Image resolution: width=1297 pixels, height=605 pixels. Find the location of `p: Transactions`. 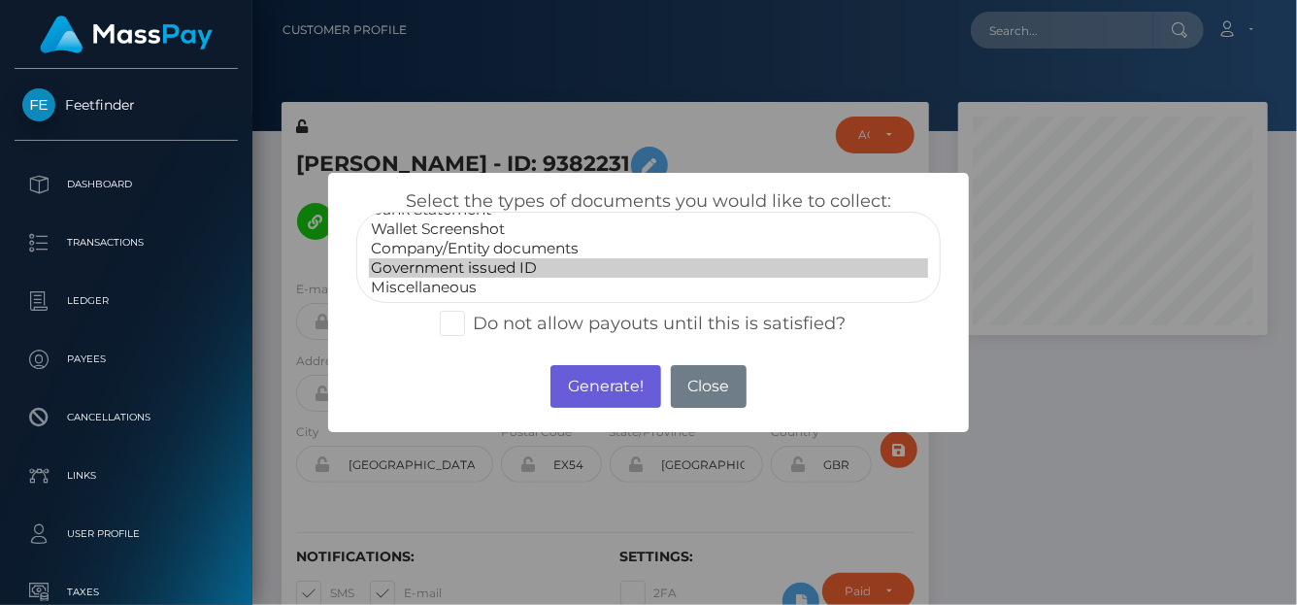

p: Transactions is located at coordinates (126, 243).